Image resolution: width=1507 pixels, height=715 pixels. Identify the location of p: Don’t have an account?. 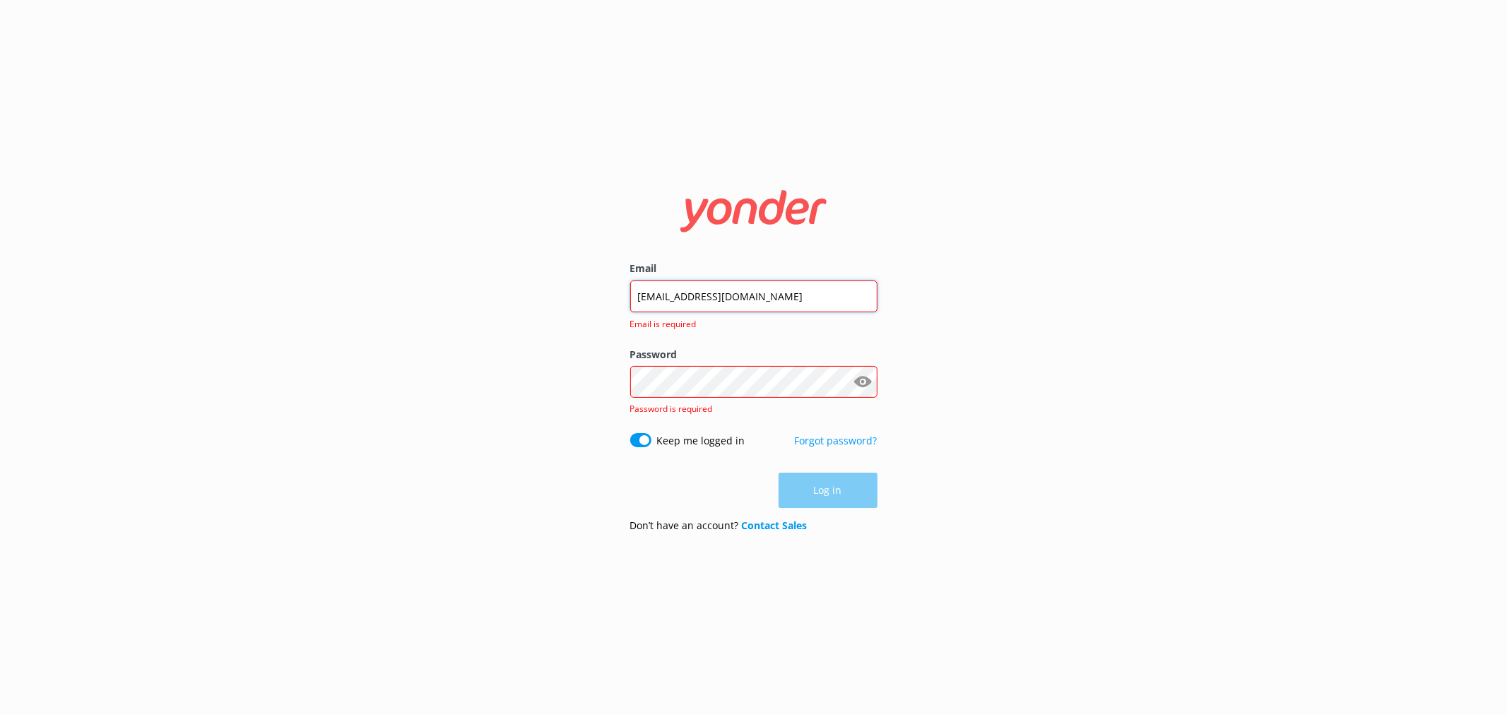
(718, 525).